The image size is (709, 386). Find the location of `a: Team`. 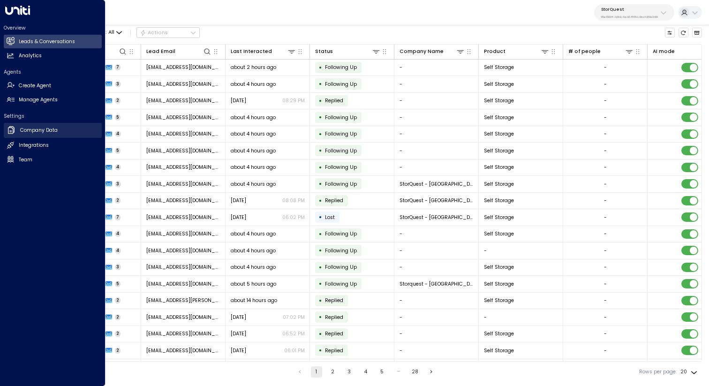

a: Team is located at coordinates (53, 159).